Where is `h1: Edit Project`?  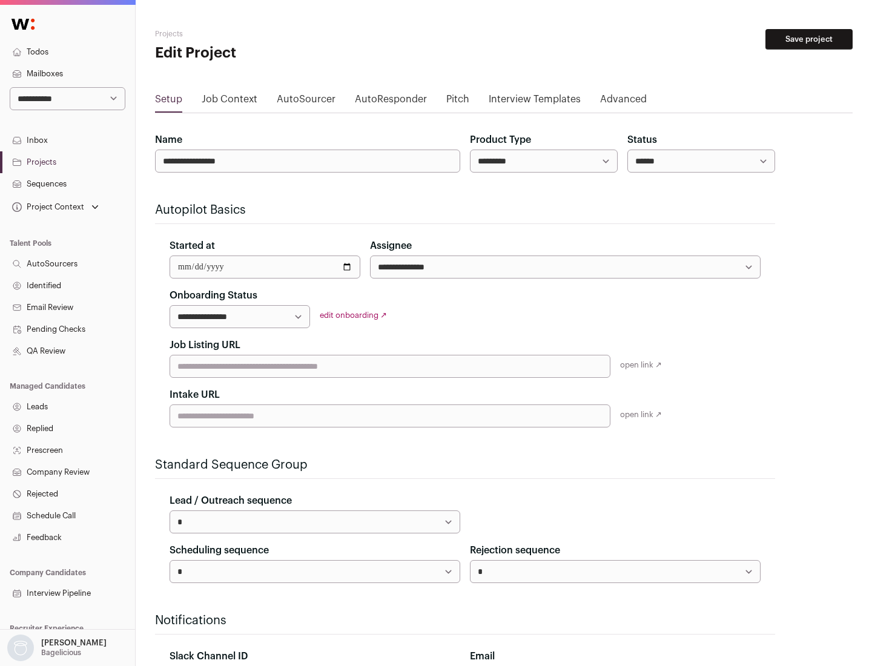 h1: Edit Project is located at coordinates (271, 53).